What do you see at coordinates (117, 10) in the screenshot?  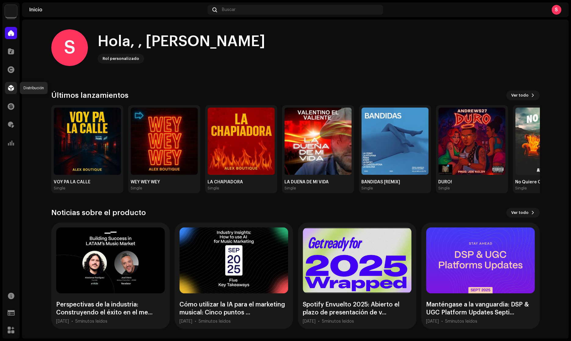 I see `div: Inicio` at bounding box center [117, 10].